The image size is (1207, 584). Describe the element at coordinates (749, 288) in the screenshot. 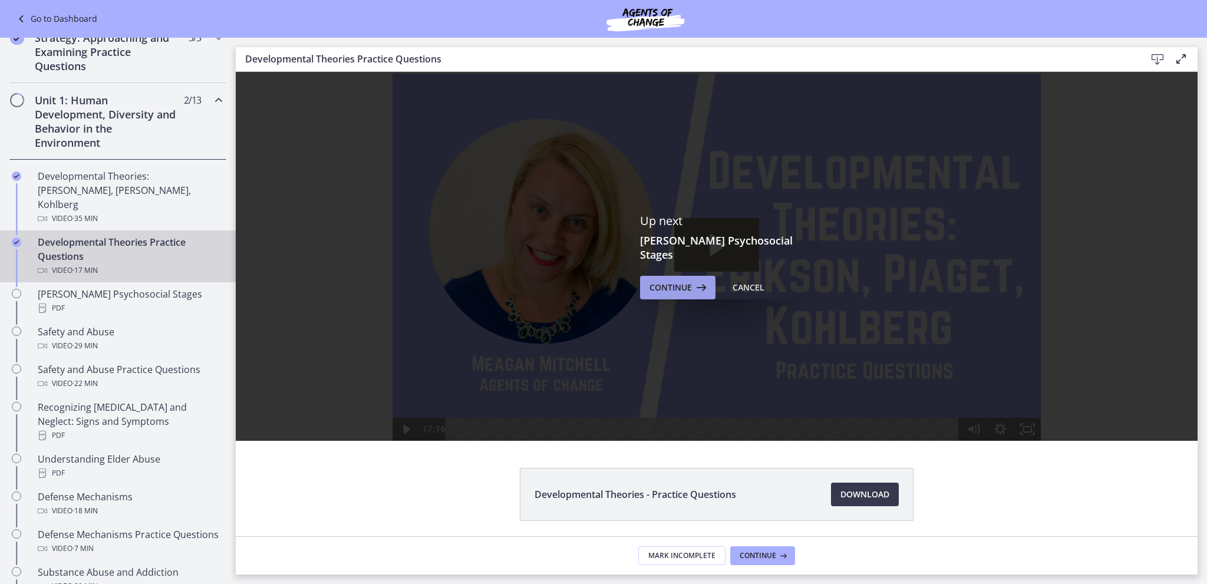

I see `button: Cancel` at that location.